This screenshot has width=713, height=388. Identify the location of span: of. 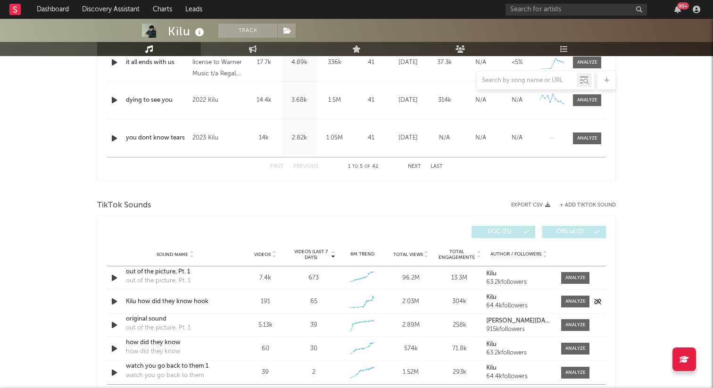
(368, 167).